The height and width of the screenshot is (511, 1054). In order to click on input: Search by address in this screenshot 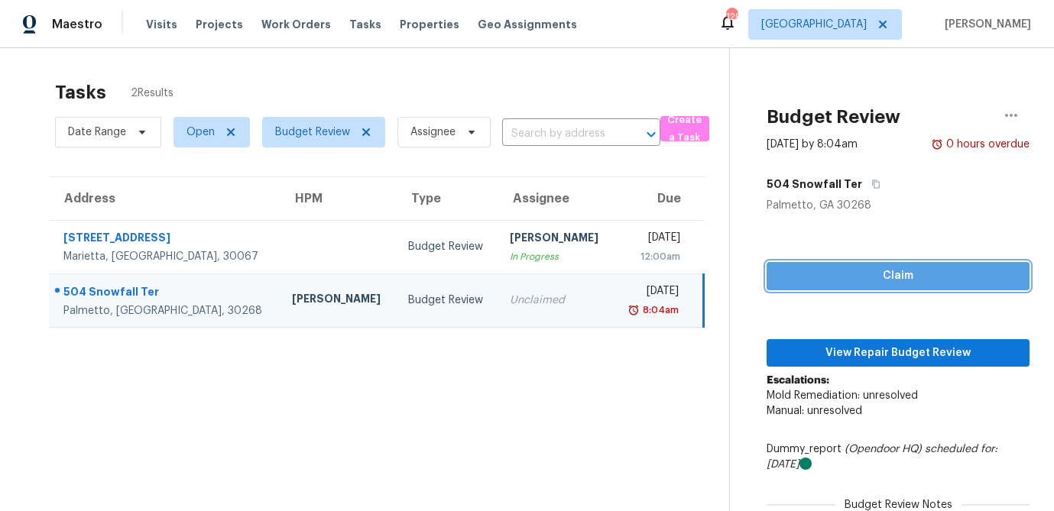, I will do `click(559, 134)`.